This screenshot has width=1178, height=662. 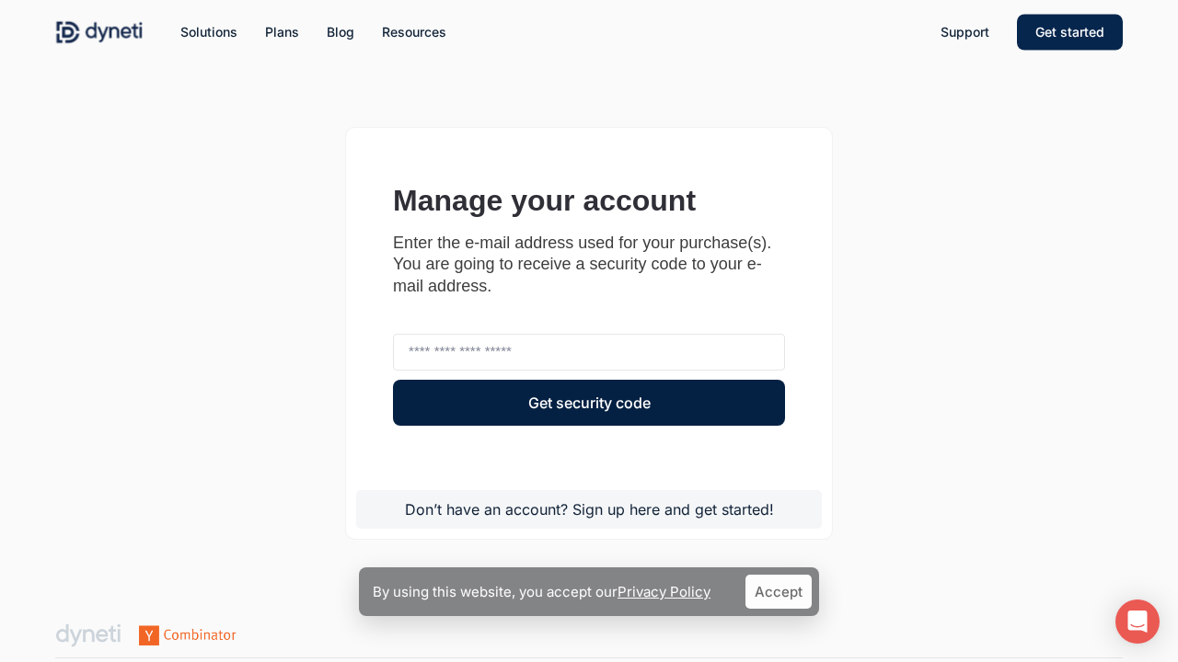 What do you see at coordinates (589, 201) in the screenshot?
I see `div: Manage your account` at bounding box center [589, 201].